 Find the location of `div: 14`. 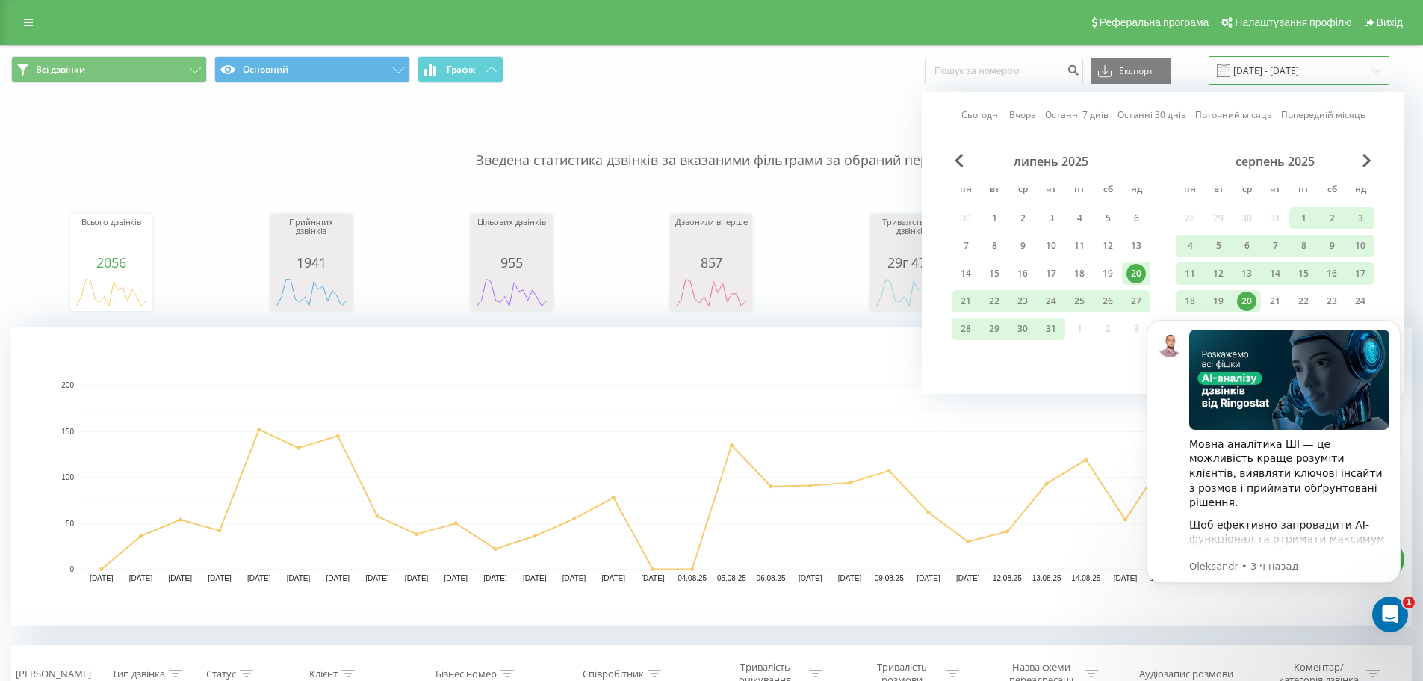

div: 14 is located at coordinates (966, 273).